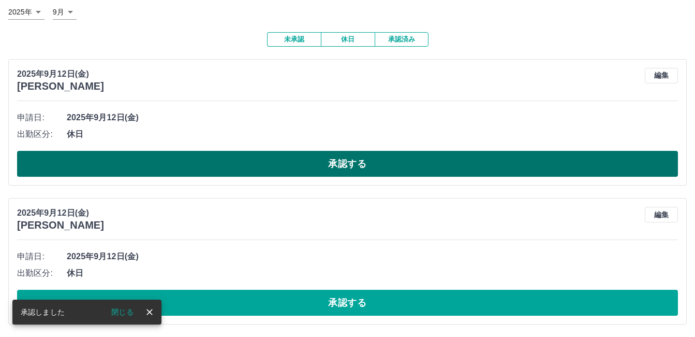 This screenshot has width=695, height=337. I want to click on button: close, so click(150, 312).